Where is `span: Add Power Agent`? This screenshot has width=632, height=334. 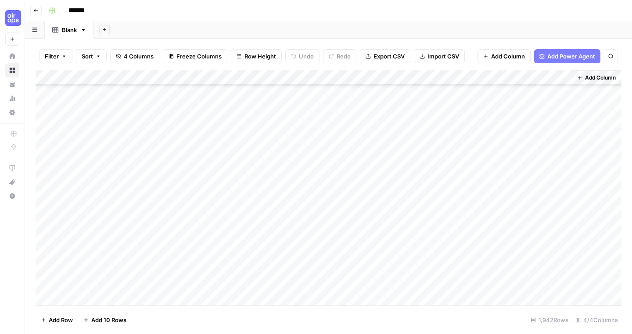 span: Add Power Agent is located at coordinates (571, 56).